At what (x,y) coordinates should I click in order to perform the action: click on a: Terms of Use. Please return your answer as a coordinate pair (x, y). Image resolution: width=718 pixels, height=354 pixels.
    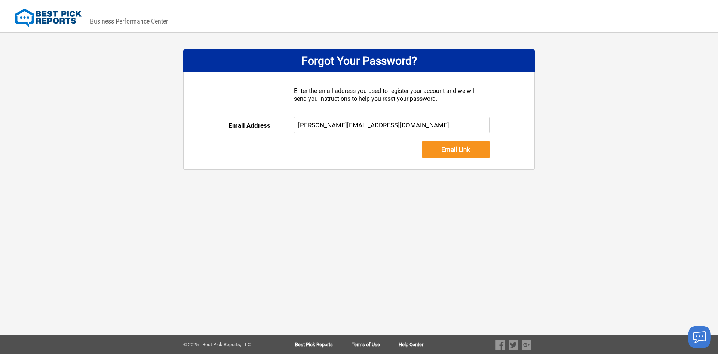
    Looking at the image, I should click on (375, 344).